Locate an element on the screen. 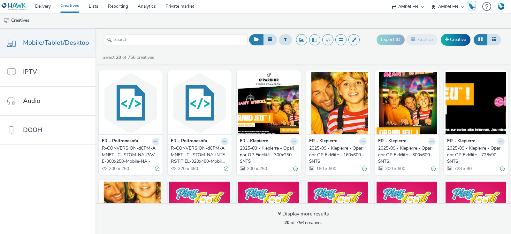 The height and width of the screenshot is (234, 511). a: Hawk Academy is located at coordinates (473, 6).